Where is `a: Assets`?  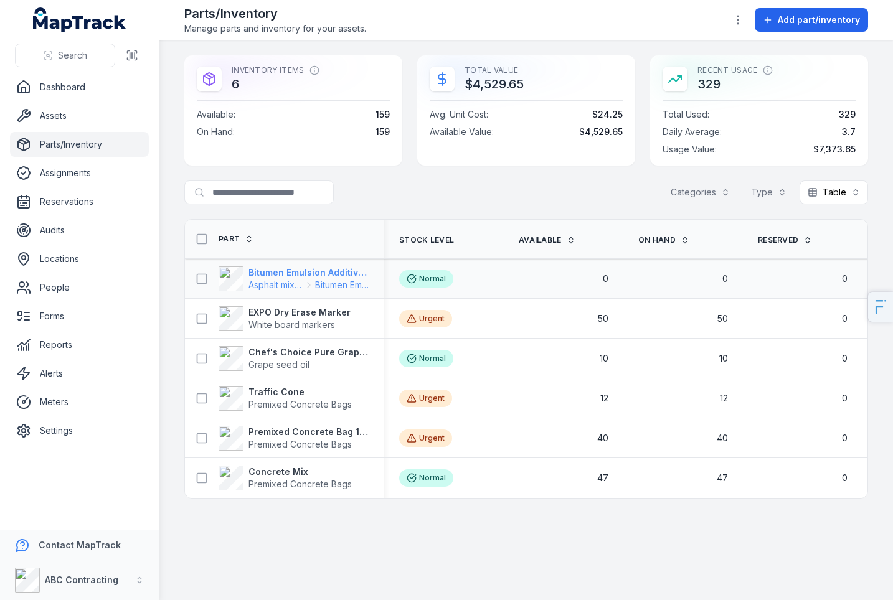
a: Assets is located at coordinates (79, 116).